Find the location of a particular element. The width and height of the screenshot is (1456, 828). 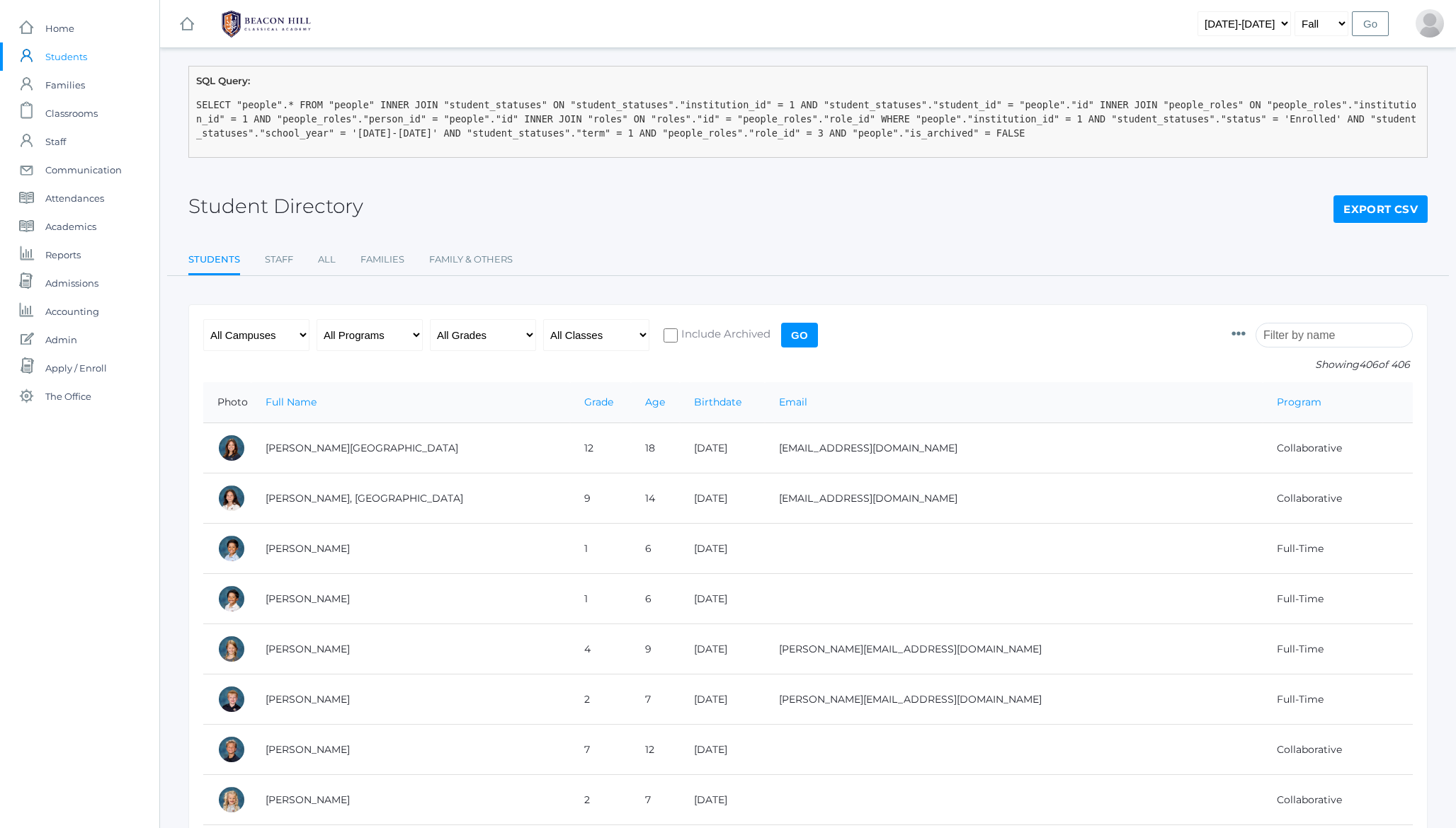

span: Classrooms is located at coordinates (71, 113).